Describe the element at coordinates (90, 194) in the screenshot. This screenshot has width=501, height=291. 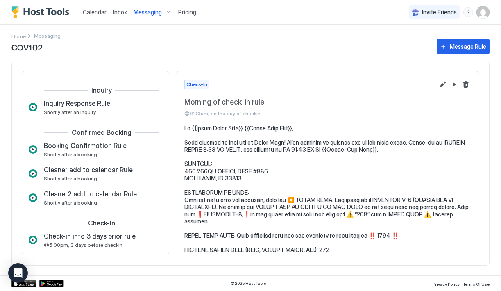
I see `span: Cleaner2 add to calendar Rule` at that location.